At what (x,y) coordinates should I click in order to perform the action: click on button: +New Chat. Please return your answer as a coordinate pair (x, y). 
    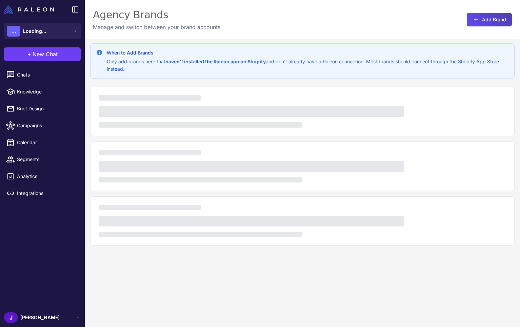
    Looking at the image, I should click on (42, 54).